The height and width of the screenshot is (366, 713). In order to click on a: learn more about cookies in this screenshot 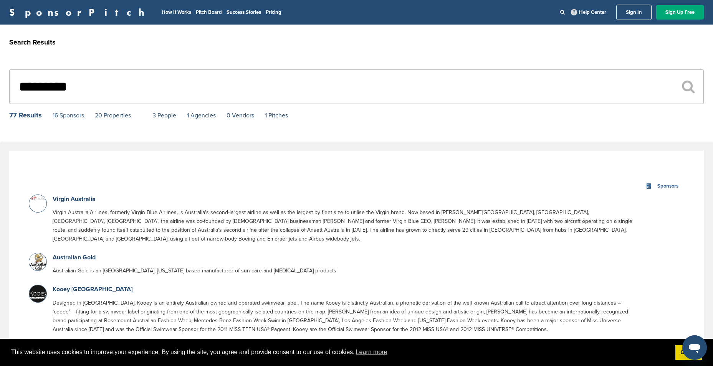, I will do `click(372, 352)`.